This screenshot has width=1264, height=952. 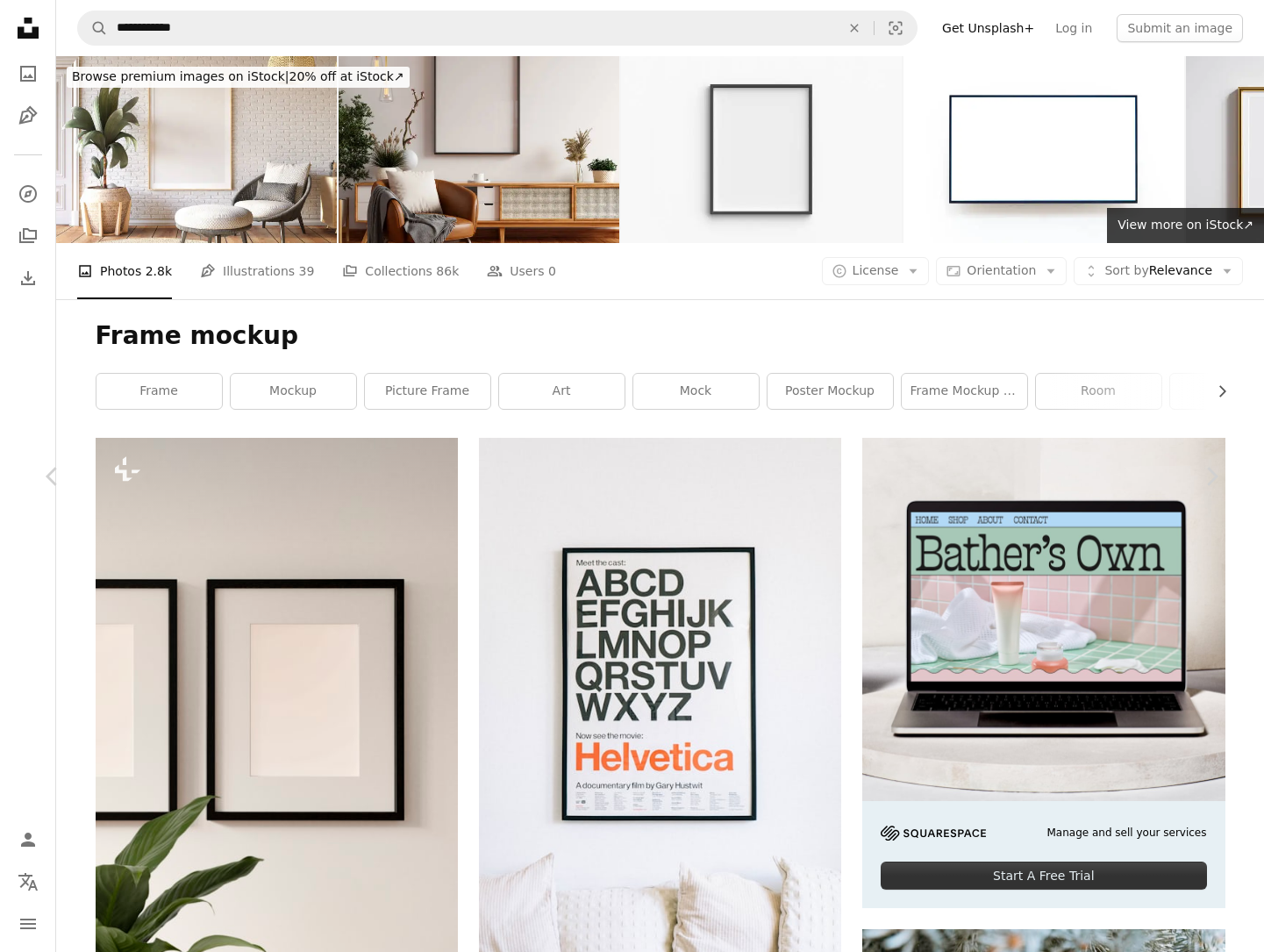 What do you see at coordinates (830, 391) in the screenshot?
I see `a: poster mockup` at bounding box center [830, 391].